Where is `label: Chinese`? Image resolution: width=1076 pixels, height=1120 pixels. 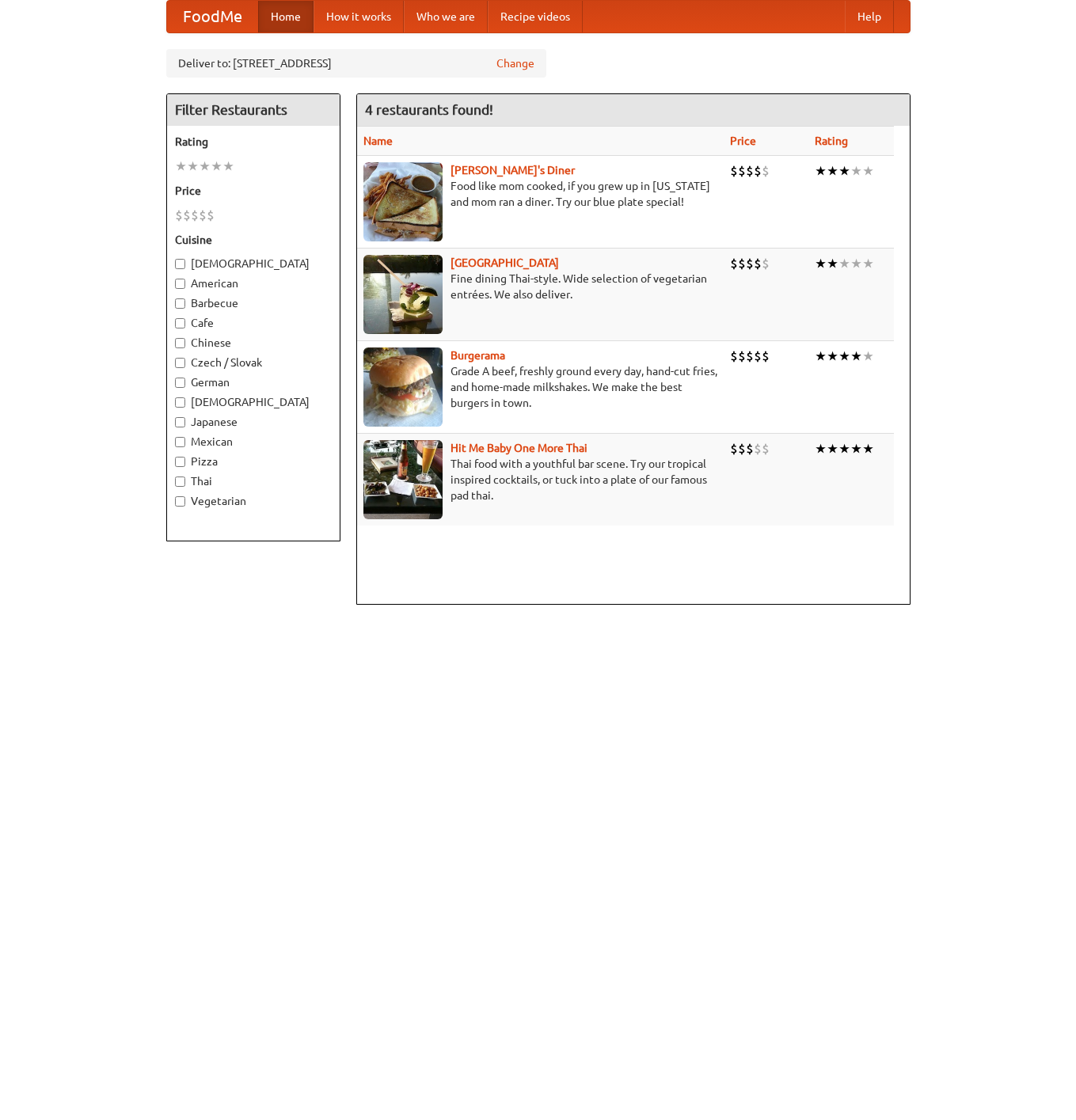
label: Chinese is located at coordinates (253, 343).